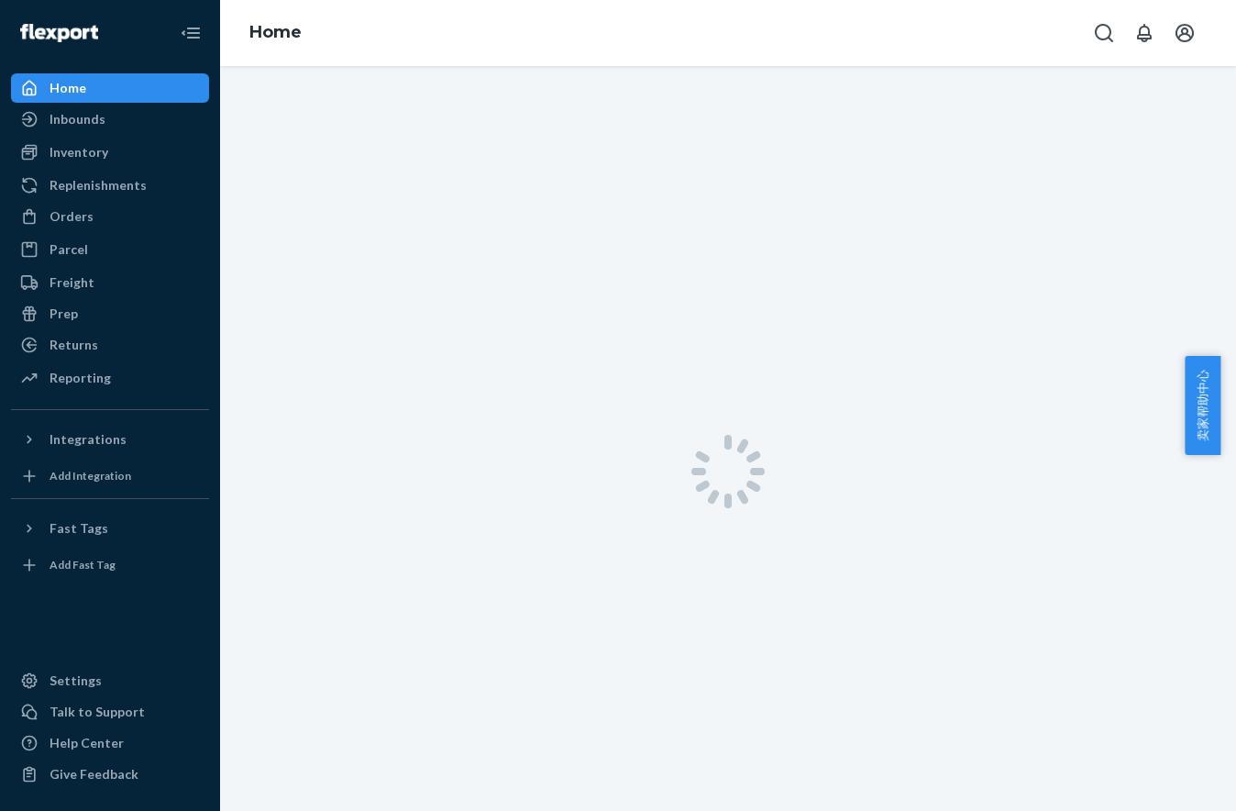 This screenshot has width=1236, height=811. I want to click on button: Integrations, so click(110, 439).